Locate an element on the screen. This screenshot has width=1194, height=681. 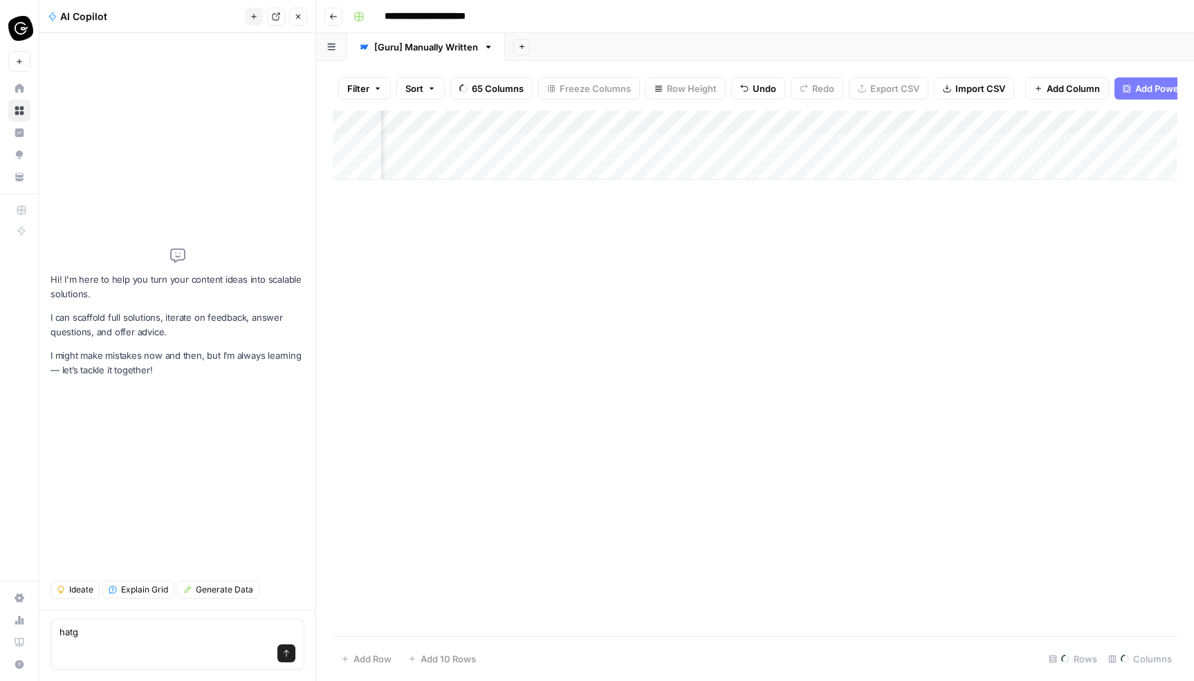
button: Row Height is located at coordinates (686, 89).